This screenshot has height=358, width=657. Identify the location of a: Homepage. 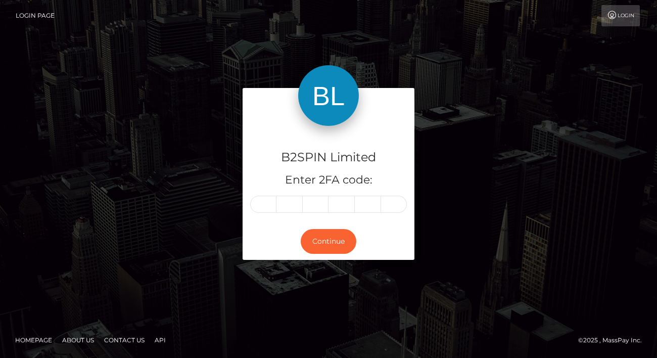
(33, 340).